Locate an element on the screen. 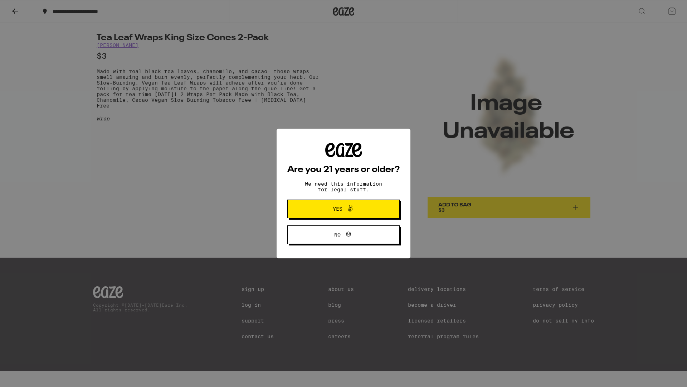 The height and width of the screenshot is (387, 687). span: No is located at coordinates (338, 234).